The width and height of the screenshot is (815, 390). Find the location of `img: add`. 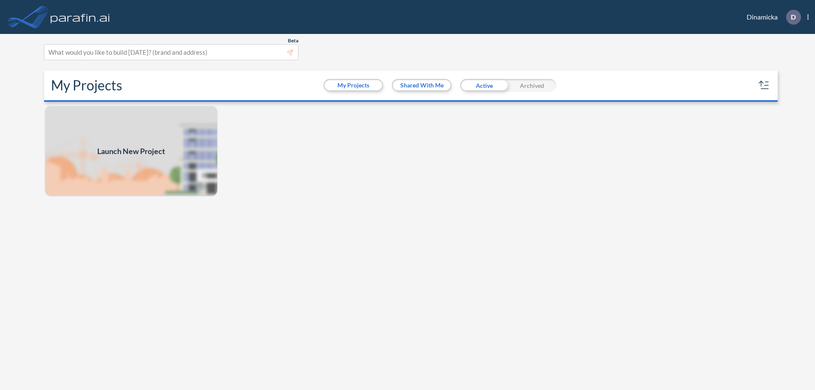

img: add is located at coordinates (131, 151).